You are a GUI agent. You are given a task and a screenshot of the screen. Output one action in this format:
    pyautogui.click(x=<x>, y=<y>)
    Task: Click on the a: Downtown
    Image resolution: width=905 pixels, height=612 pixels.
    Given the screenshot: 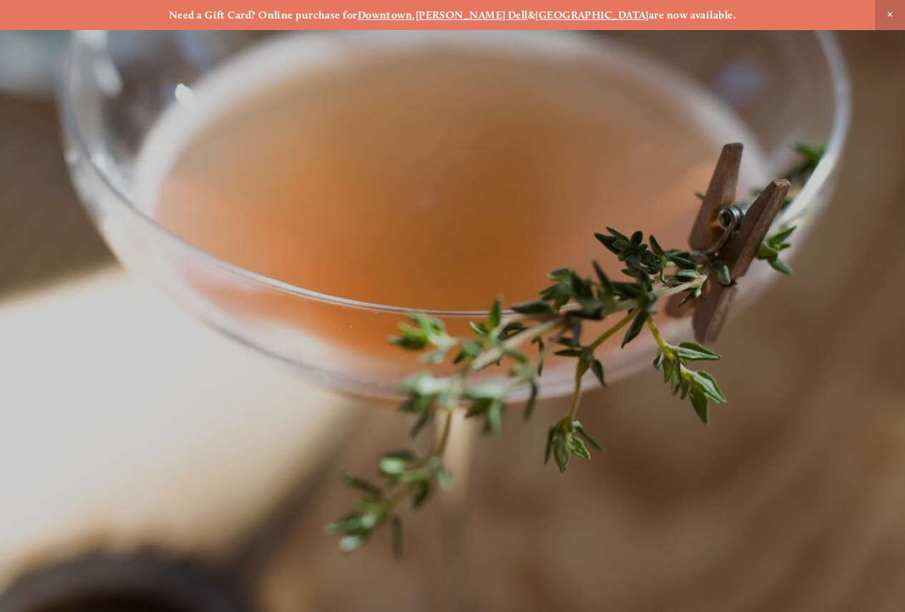 What is the action you would take?
    pyautogui.click(x=385, y=15)
    